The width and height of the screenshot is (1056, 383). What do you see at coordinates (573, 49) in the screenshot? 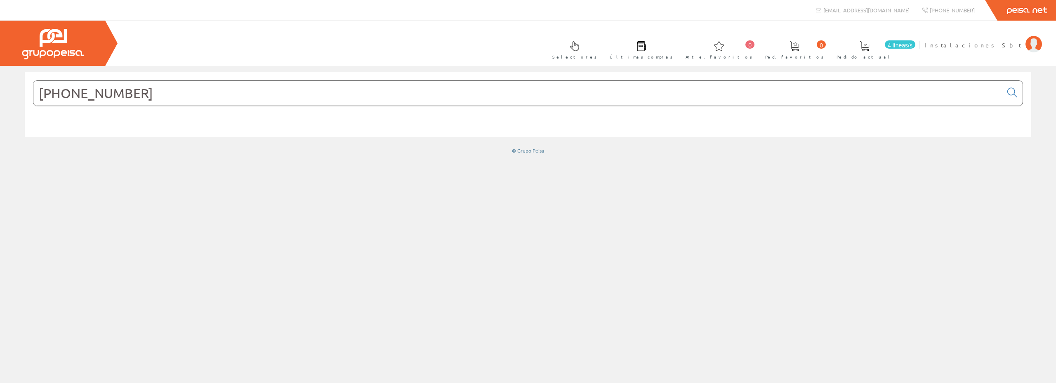
I see `a: Selectores` at bounding box center [573, 49].